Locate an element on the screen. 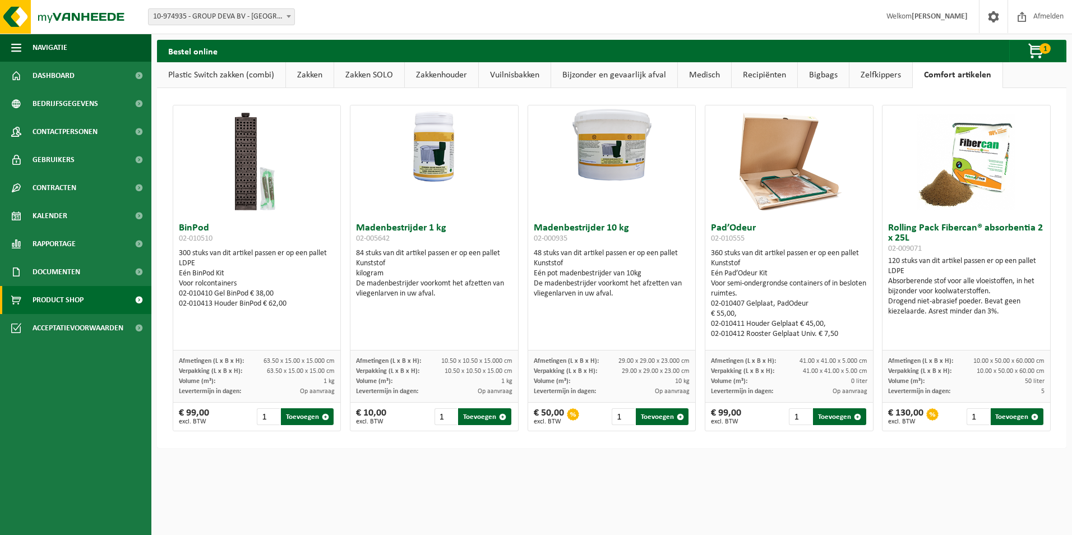 This screenshot has width=1072, height=535. span: 1 is located at coordinates (1045, 48).